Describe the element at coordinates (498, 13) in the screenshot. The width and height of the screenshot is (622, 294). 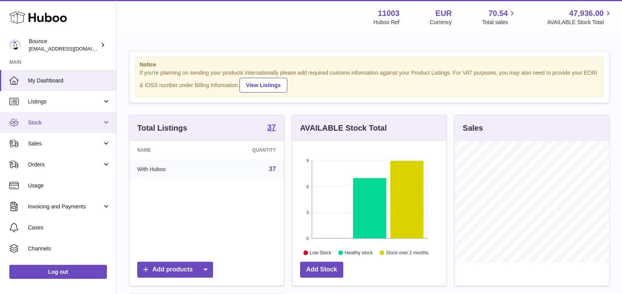
I see `span: 70.54` at that location.